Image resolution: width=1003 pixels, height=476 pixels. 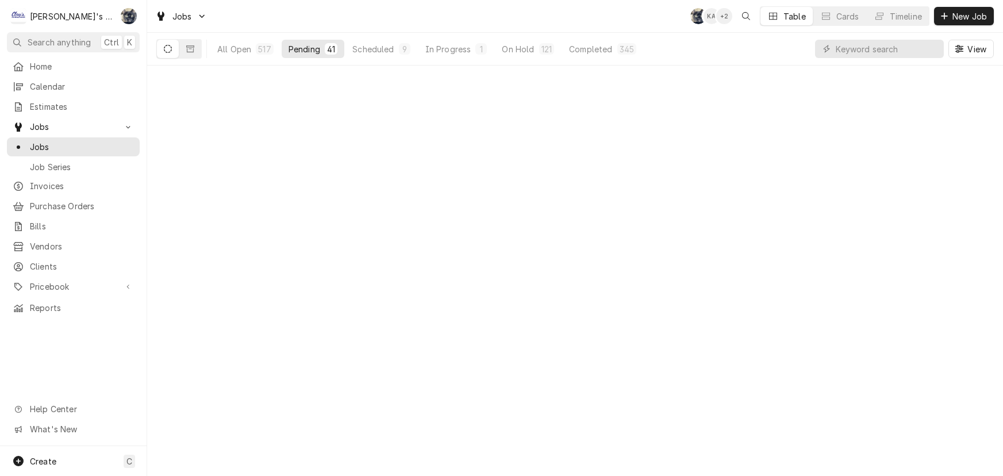 What do you see at coordinates (711, 16) in the screenshot?
I see `div: KA` at bounding box center [711, 16].